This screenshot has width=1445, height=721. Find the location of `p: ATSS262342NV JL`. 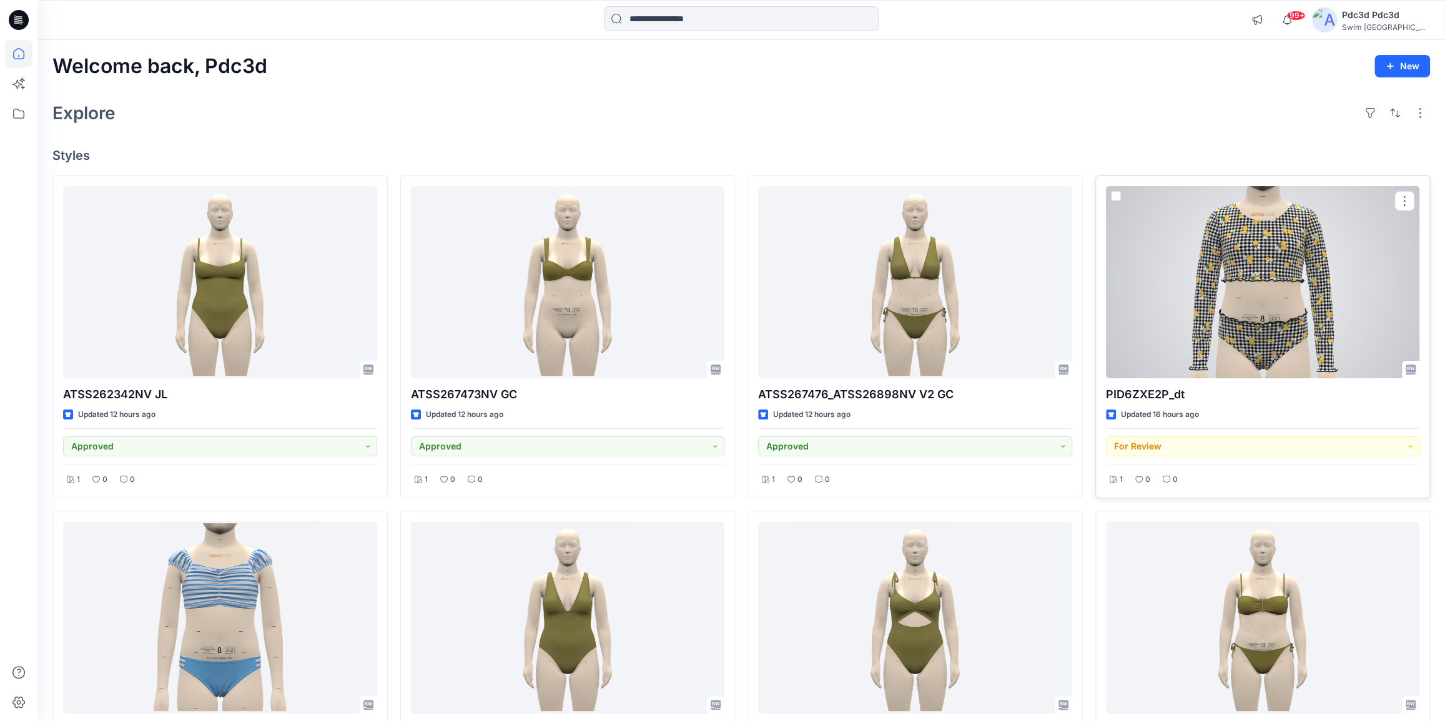

p: ATSS262342NV JL is located at coordinates (220, 395).